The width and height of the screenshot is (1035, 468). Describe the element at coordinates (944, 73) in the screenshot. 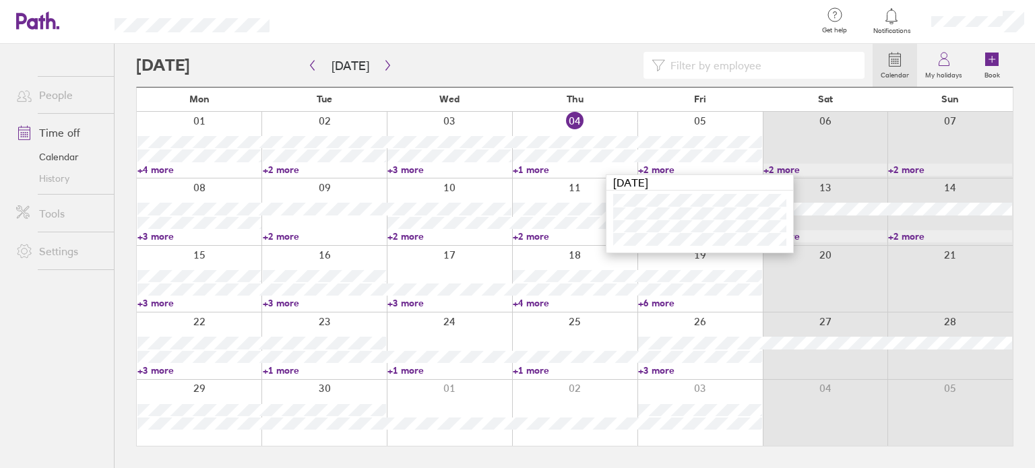

I see `label: My holidays` at that location.